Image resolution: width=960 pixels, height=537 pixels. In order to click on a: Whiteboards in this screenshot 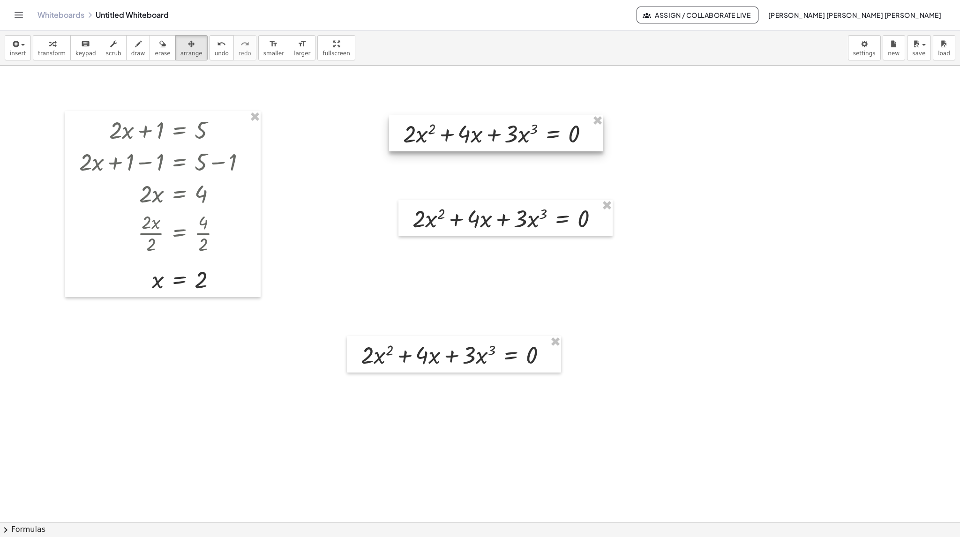, I will do `click(61, 15)`.